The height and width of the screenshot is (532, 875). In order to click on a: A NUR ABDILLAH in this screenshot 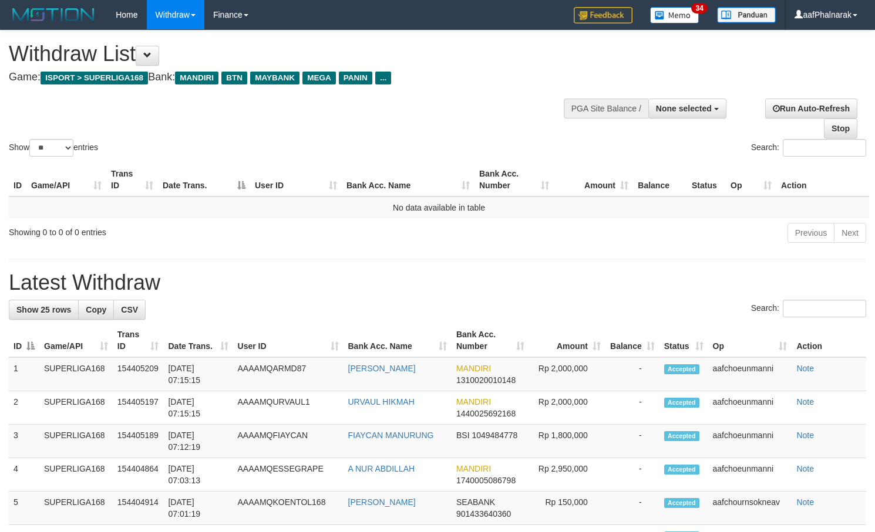, I will do `click(382, 469)`.